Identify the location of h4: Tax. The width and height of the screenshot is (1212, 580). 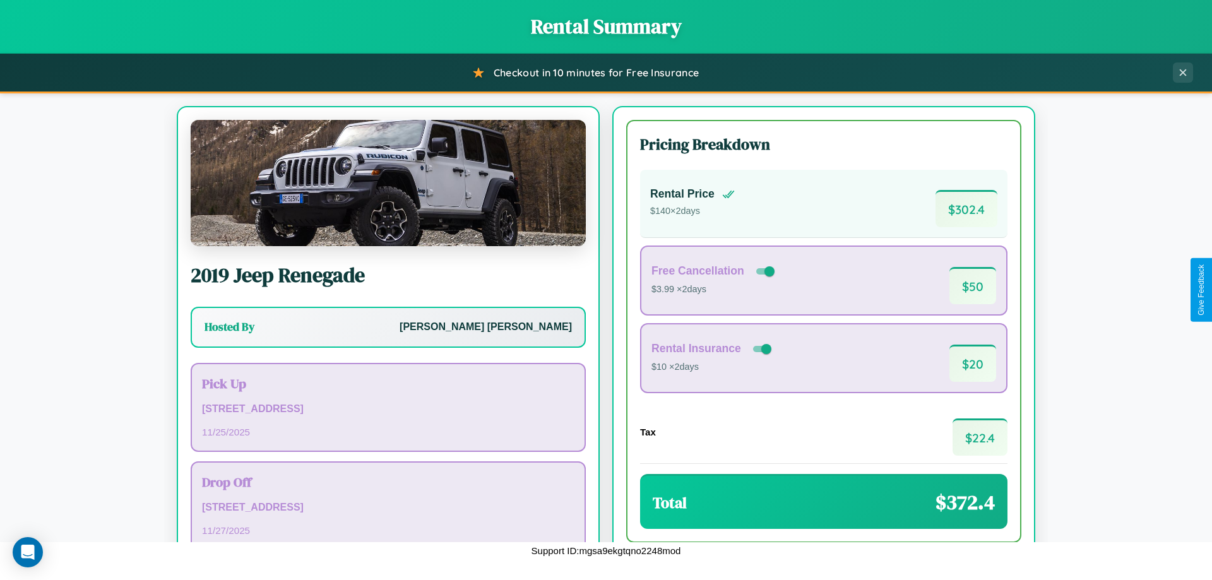
(648, 432).